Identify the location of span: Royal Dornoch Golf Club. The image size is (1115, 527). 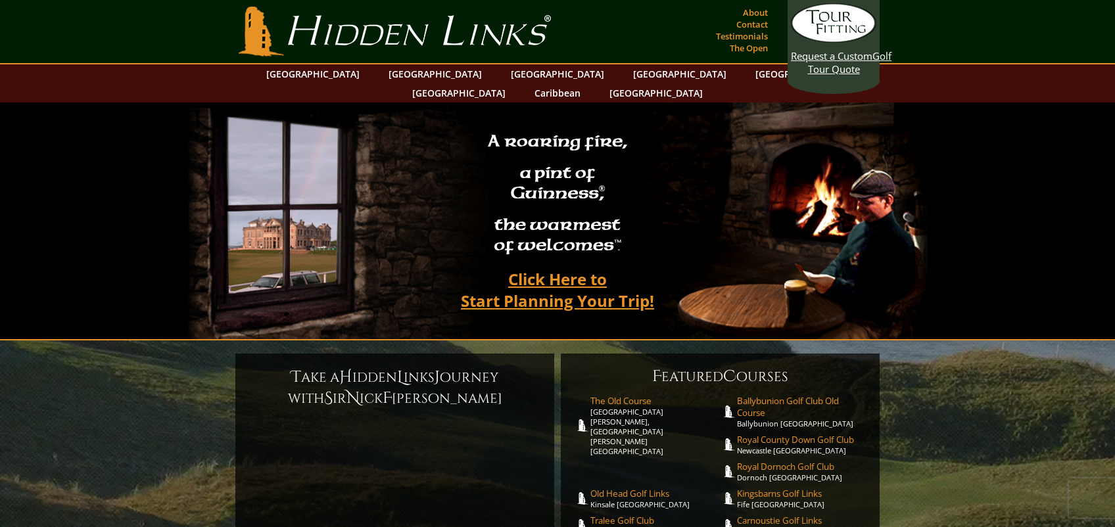
(802, 467).